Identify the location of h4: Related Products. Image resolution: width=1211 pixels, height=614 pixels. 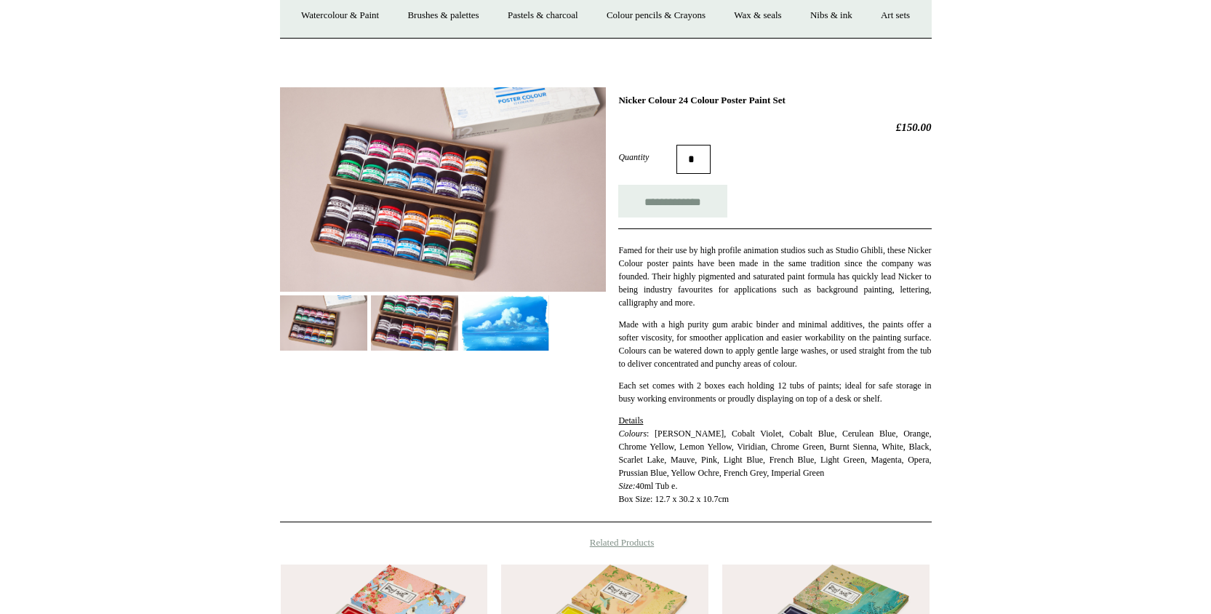
(606, 543).